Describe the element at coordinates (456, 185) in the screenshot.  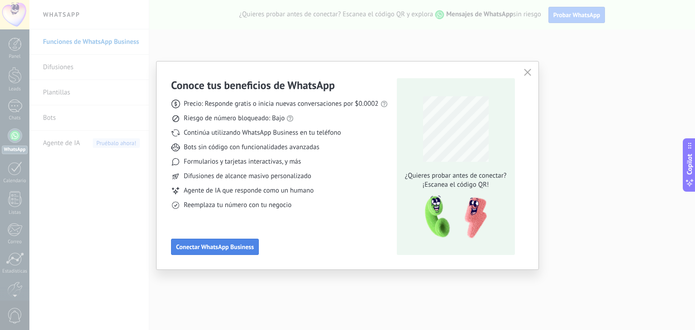
I see `span: ¡Escanea el código QR!` at that location.